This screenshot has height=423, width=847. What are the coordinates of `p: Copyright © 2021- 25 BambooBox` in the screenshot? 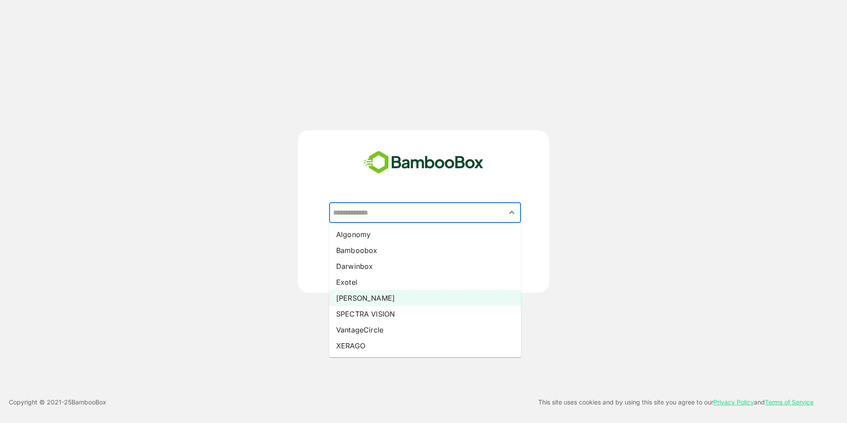 It's located at (57, 402).